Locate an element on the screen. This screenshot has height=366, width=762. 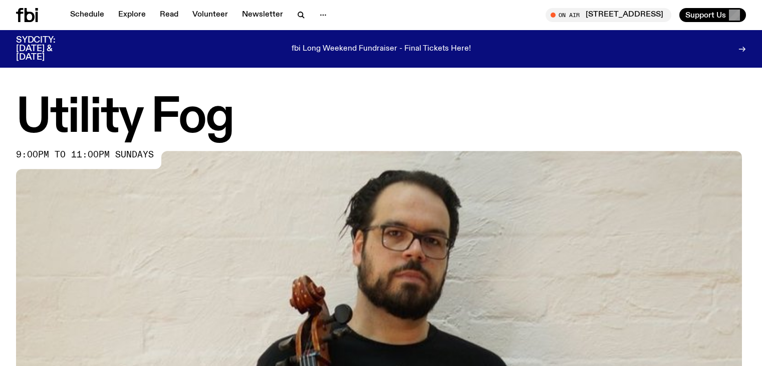
a: Volunteer is located at coordinates (210, 15).